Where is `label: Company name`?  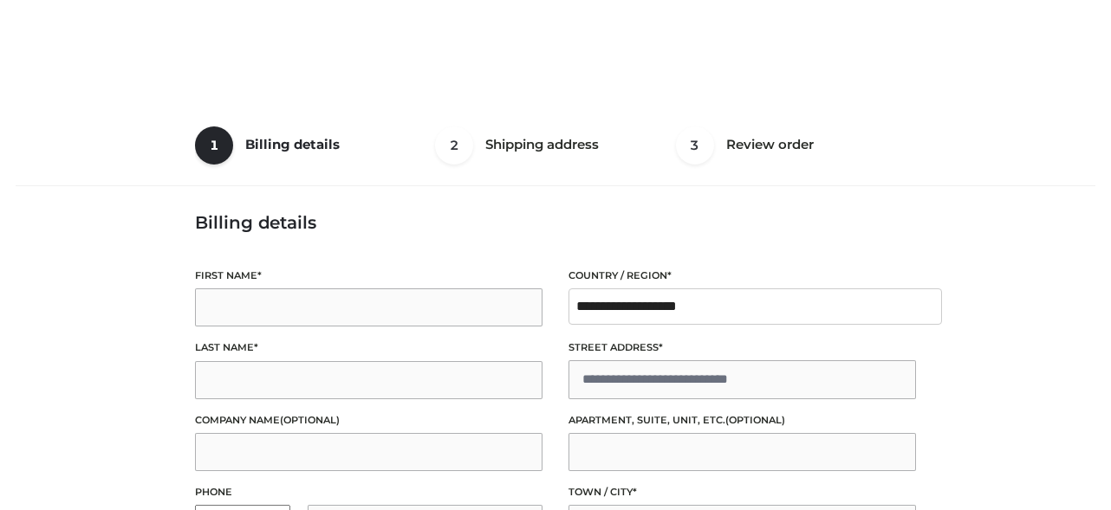
label: Company name is located at coordinates (368, 420).